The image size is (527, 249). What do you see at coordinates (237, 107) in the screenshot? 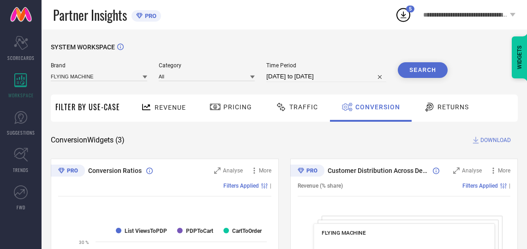
I see `span: Pricing` at bounding box center [237, 107].